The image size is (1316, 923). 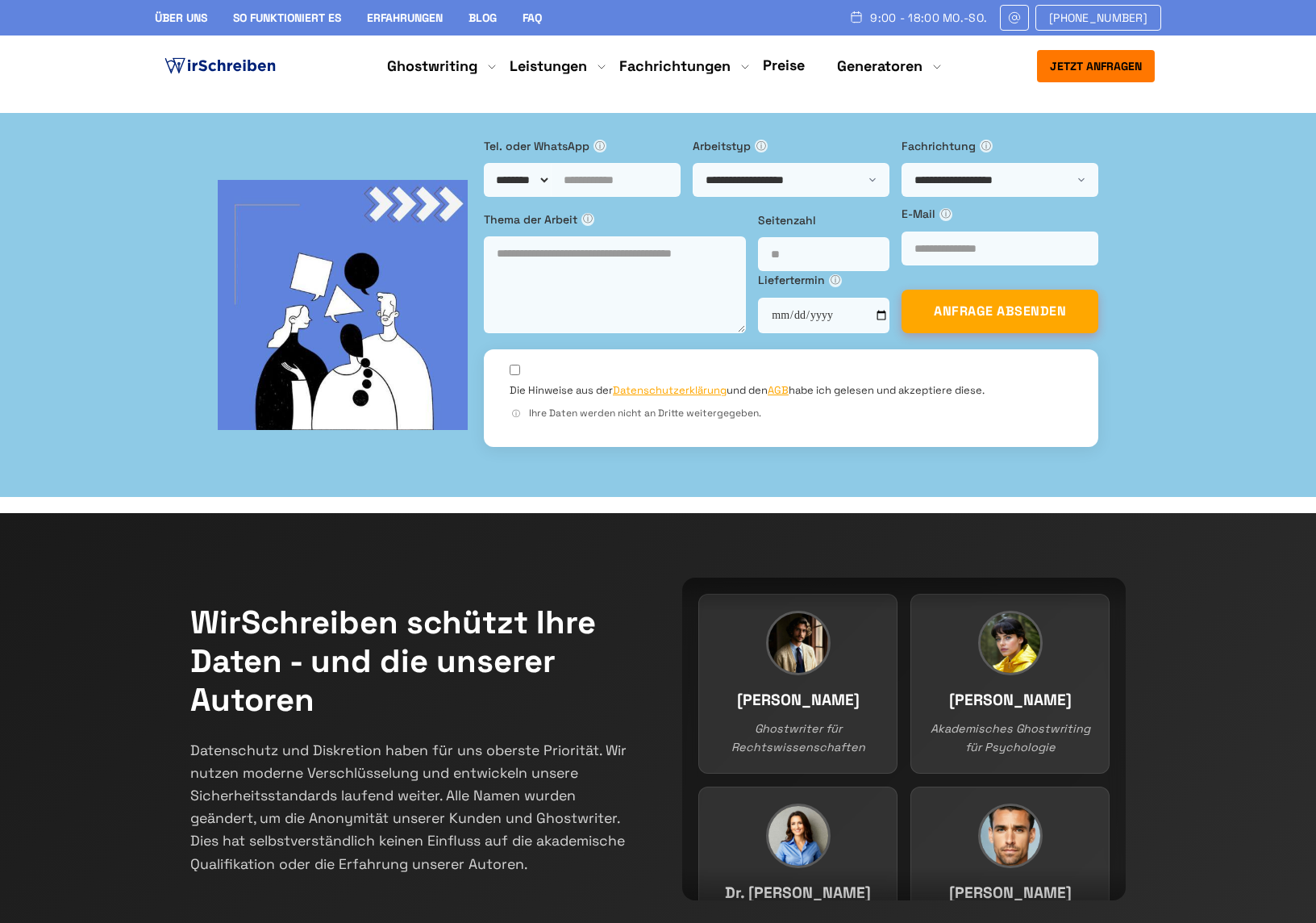 What do you see at coordinates (823, 220) in the screenshot?
I see `label: Seitenzahl` at bounding box center [823, 220].